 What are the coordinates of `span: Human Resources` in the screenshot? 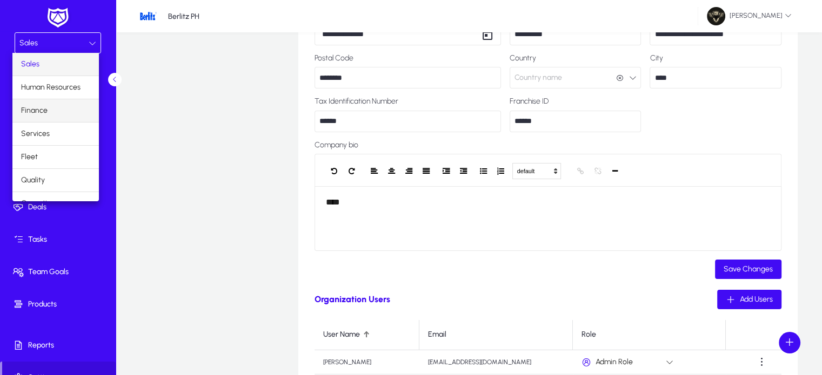 It's located at (51, 88).